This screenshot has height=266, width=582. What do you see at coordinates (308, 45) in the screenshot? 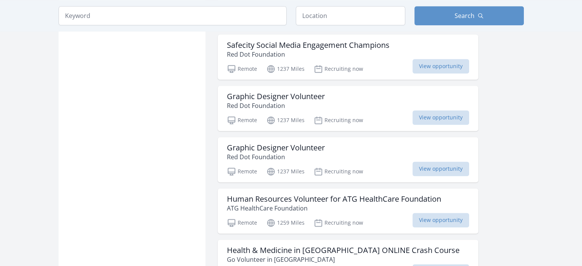
I see `h3: Safecity Social Media Engagement Champions` at bounding box center [308, 45].